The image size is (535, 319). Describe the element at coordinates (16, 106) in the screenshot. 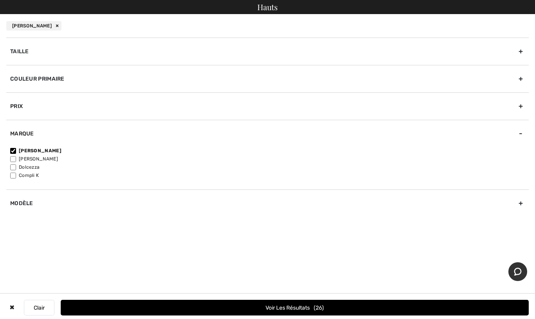

I see `font: Prix` at that location.